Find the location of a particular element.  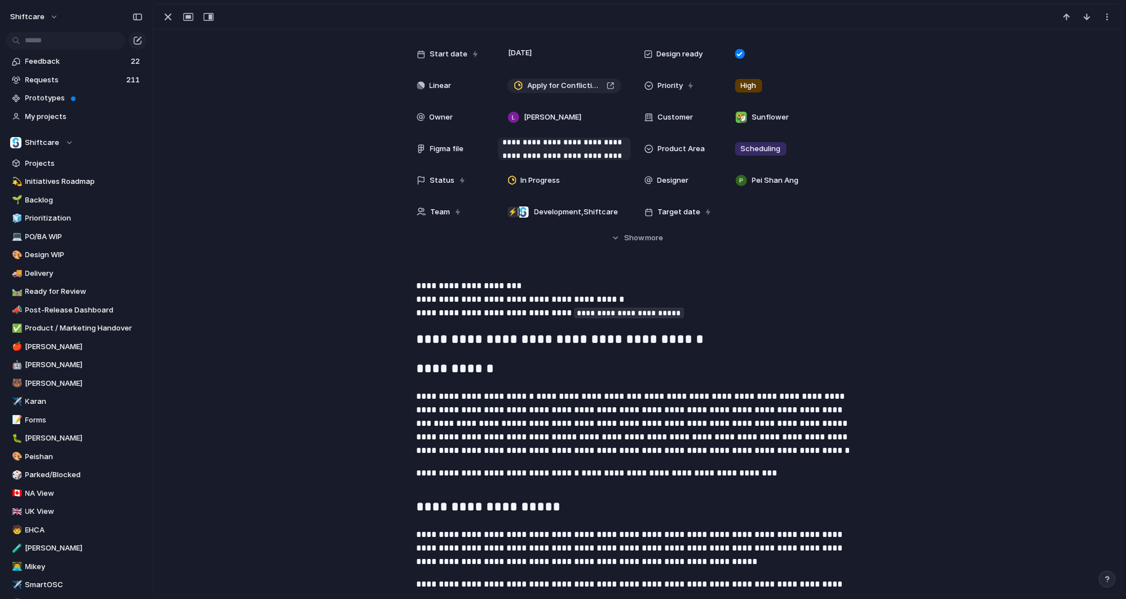

div: 🌱Backlog is located at coordinates (76, 200).